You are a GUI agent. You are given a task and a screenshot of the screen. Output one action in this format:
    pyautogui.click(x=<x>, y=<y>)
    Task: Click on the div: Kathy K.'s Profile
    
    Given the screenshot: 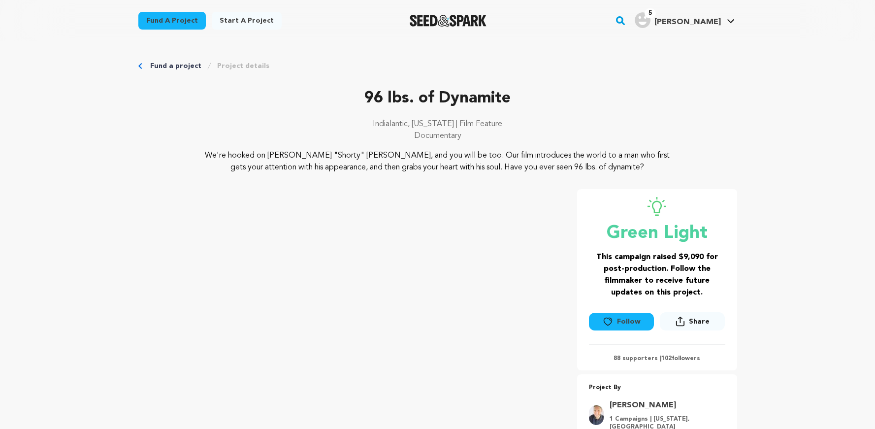 What is the action you would take?
    pyautogui.click(x=678, y=20)
    